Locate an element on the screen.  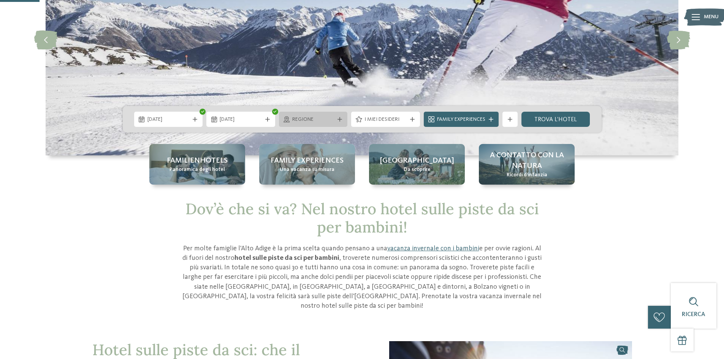
a: Hotel sulle piste da sci per bambini: divertimento senza confini Familienhotels Panoramica degli ... is located at coordinates (197, 164).